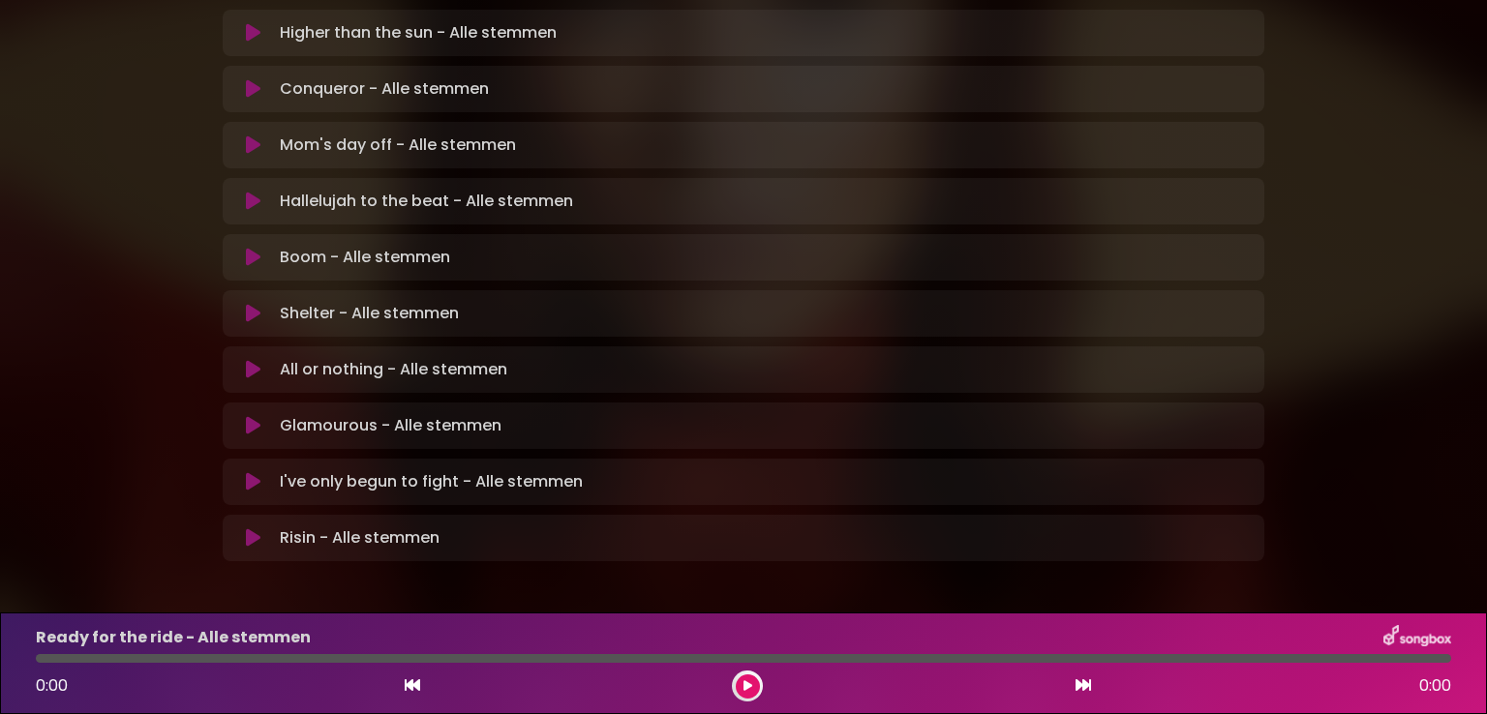 Image resolution: width=1487 pixels, height=714 pixels. I want to click on p: Mom's day off - Alle stemmen, so click(398, 145).